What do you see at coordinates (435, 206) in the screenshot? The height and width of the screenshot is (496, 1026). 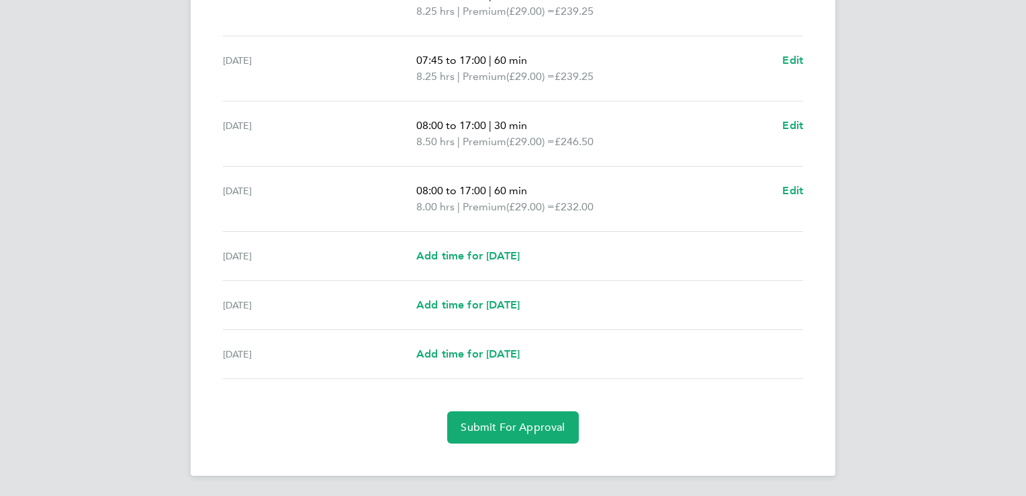 I see `span: 8.00 hrs` at bounding box center [435, 206].